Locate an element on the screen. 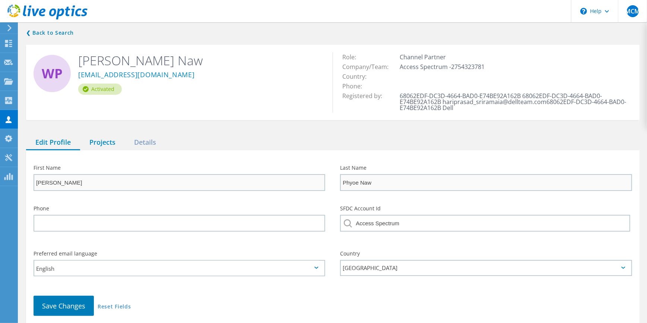  label: Last Name is located at coordinates (486, 168).